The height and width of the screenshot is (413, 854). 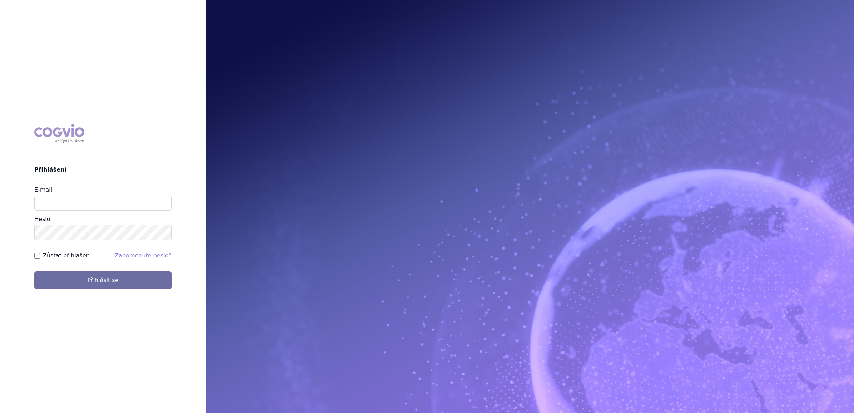 What do you see at coordinates (103, 280) in the screenshot?
I see `button: Přihlásit se` at bounding box center [103, 280].